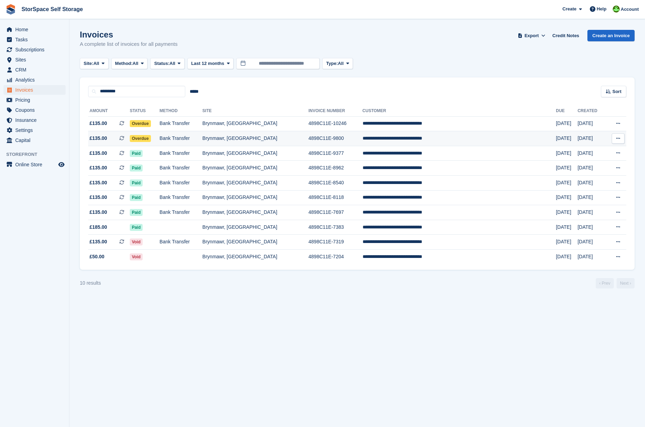 This screenshot has width=645, height=427. I want to click on span: Last 12 months, so click(207, 63).